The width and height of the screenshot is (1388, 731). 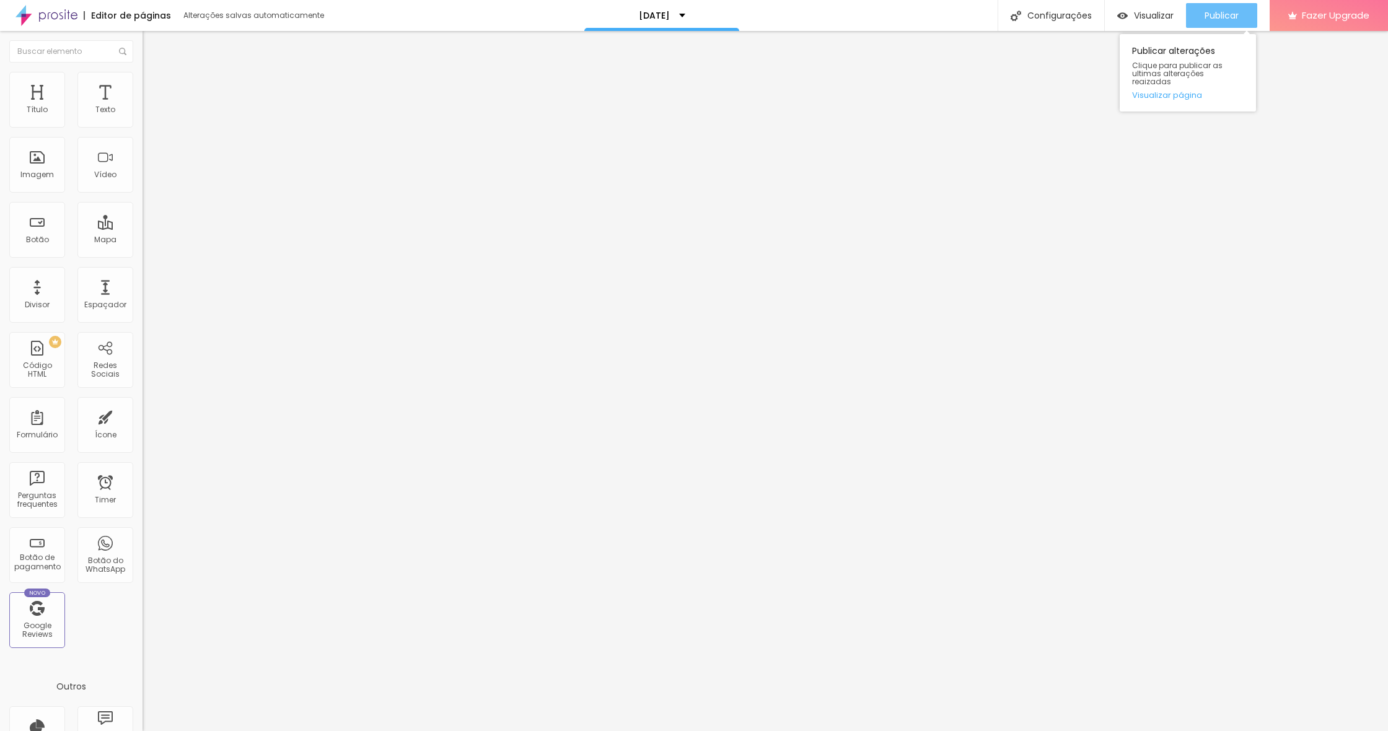 I want to click on span: Fazer Upgrade, so click(x=1336, y=15).